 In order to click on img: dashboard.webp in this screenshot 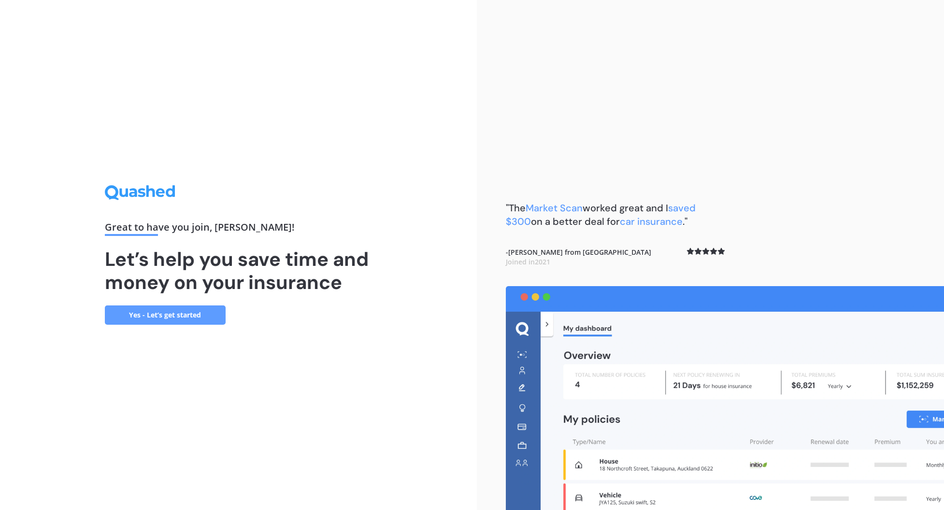, I will do `click(724, 398)`.